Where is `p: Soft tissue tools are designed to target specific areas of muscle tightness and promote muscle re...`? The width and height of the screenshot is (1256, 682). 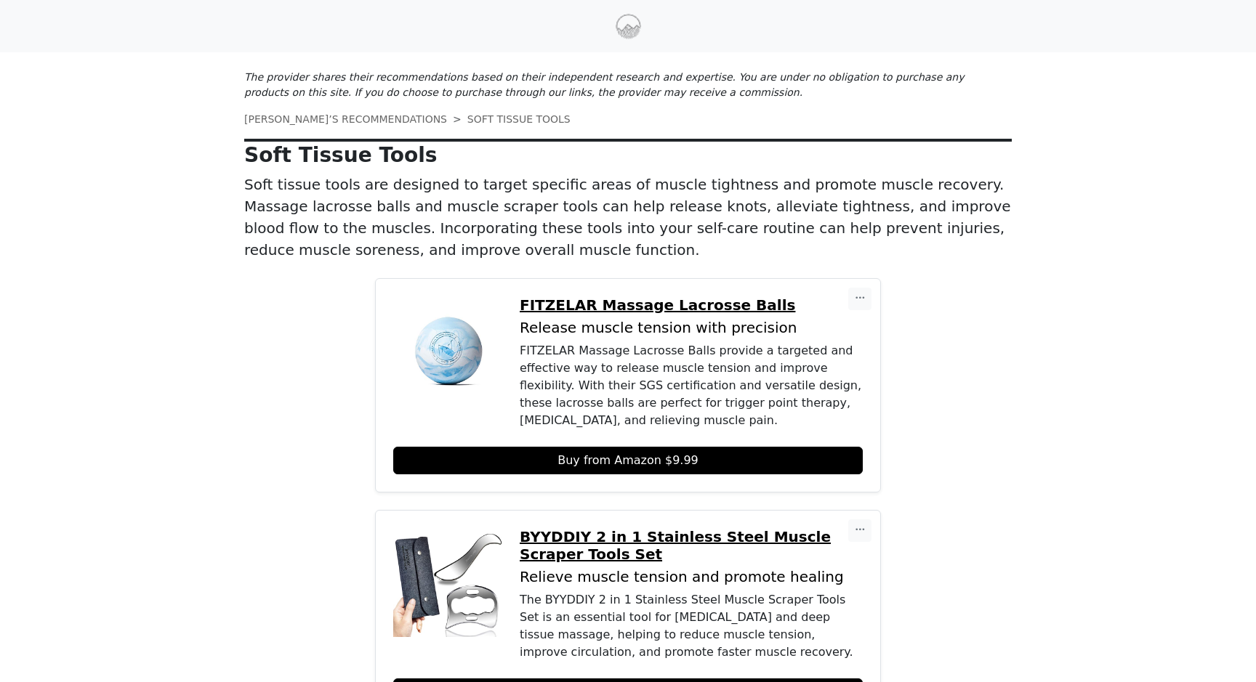
p: Soft tissue tools are designed to target specific areas of muscle tightness and promote muscle re... is located at coordinates (628, 217).